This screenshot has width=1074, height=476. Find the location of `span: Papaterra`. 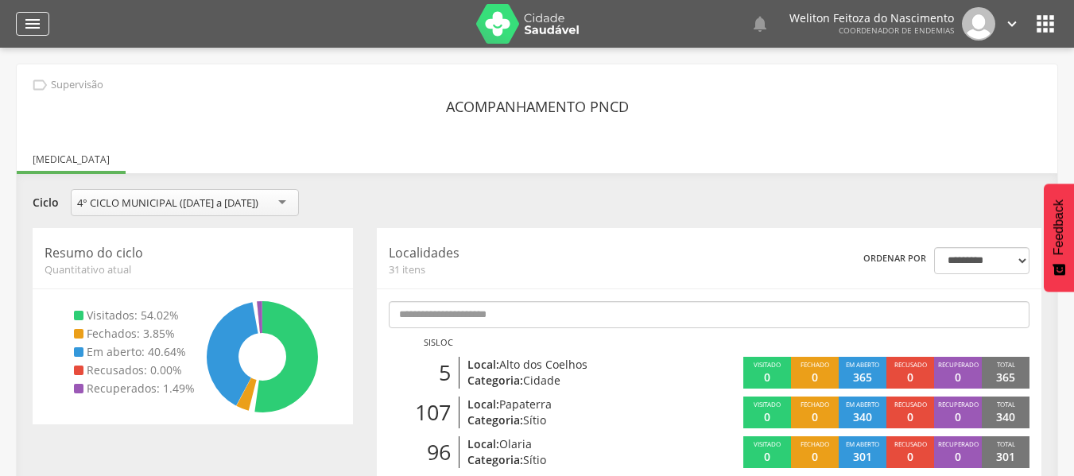

span: Papaterra is located at coordinates (525, 404).